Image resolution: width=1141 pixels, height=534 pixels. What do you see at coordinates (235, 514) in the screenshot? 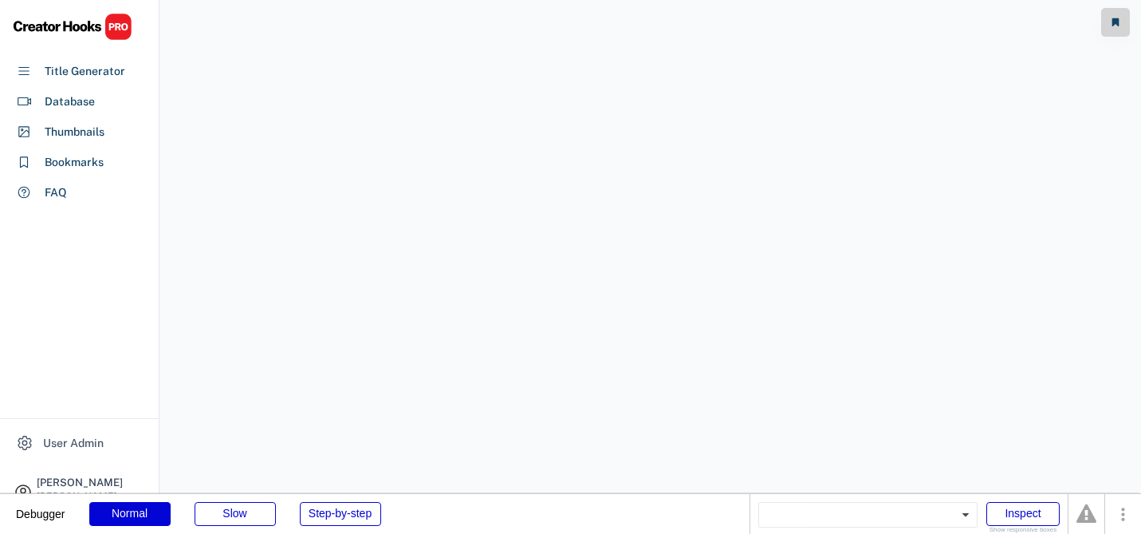
I see `div: Slow` at bounding box center [235, 514].